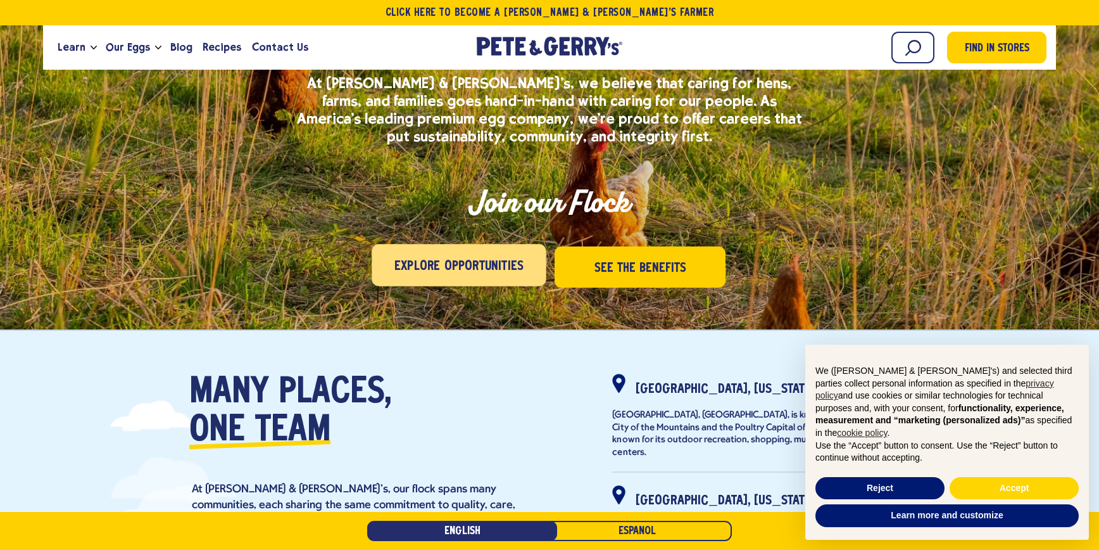 The image size is (1099, 550). I want to click on span: team, so click(293, 431).